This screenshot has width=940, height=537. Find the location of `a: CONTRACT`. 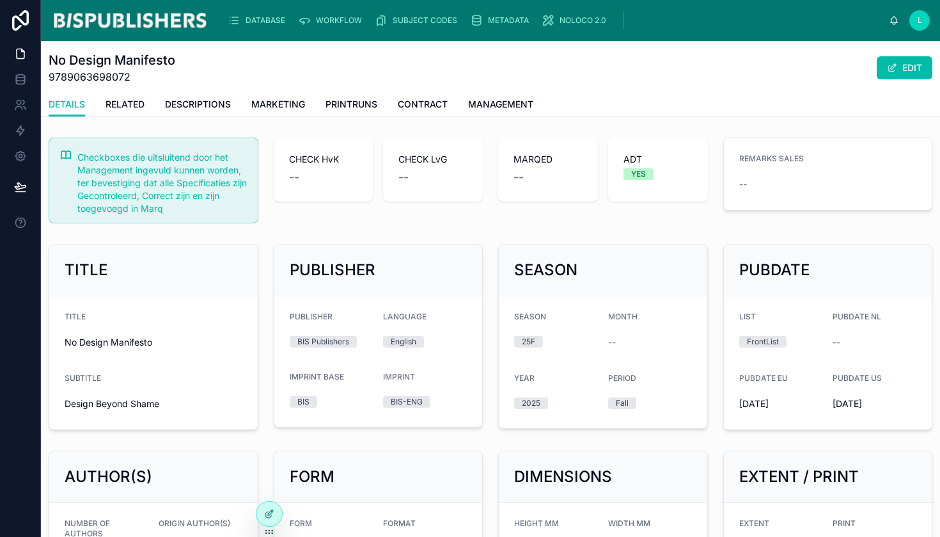

a: CONTRACT is located at coordinates (423, 106).